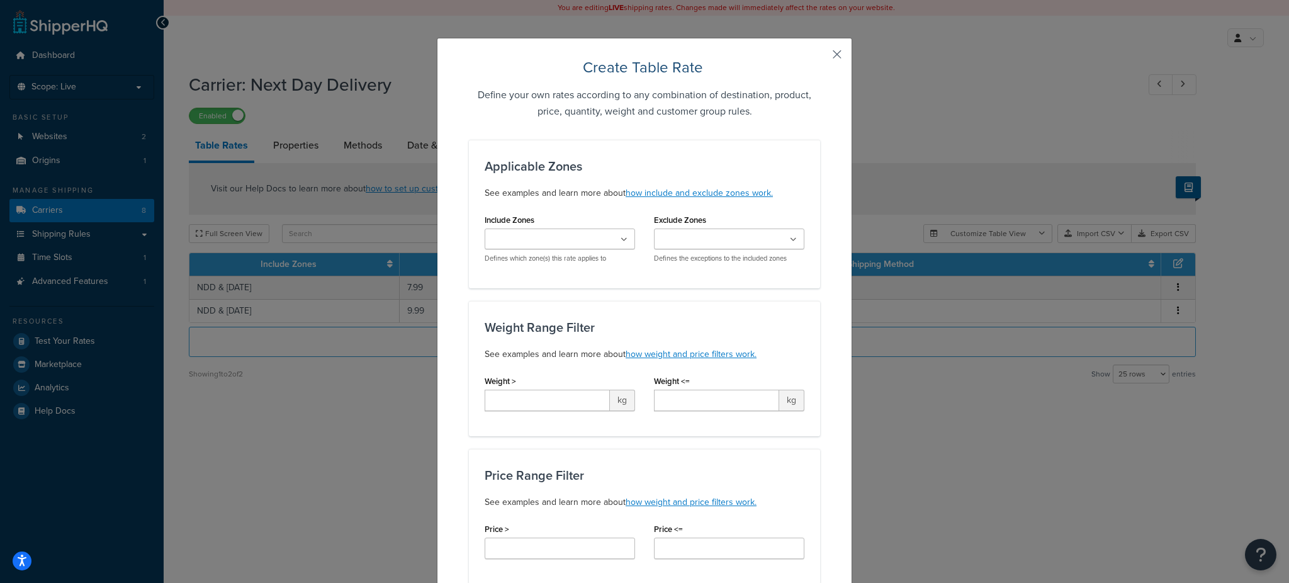 The width and height of the screenshot is (1289, 583). I want to click on label: Exclude Zones, so click(680, 220).